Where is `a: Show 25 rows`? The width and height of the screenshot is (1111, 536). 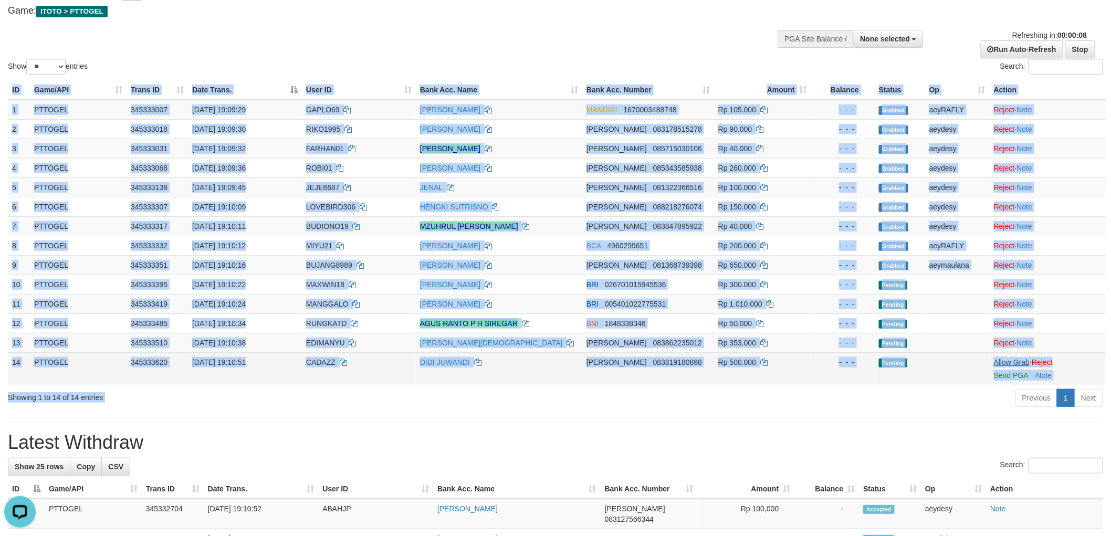
a: Show 25 rows is located at coordinates (39, 467).